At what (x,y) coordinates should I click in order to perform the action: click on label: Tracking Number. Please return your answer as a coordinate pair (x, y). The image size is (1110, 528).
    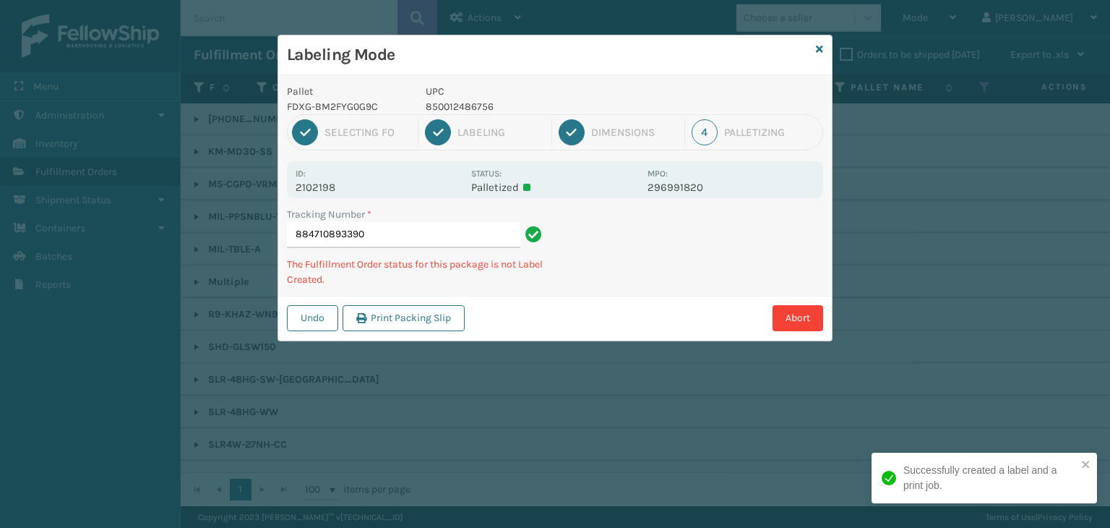
    Looking at the image, I should click on (329, 214).